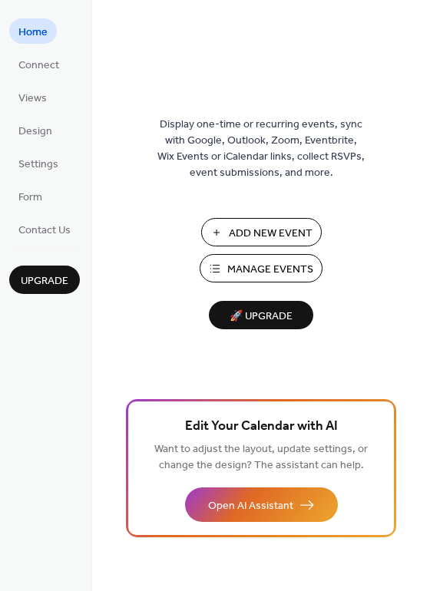  I want to click on span: Want to adjust the layout, update settings, or change the design? The assistant can help., so click(261, 457).